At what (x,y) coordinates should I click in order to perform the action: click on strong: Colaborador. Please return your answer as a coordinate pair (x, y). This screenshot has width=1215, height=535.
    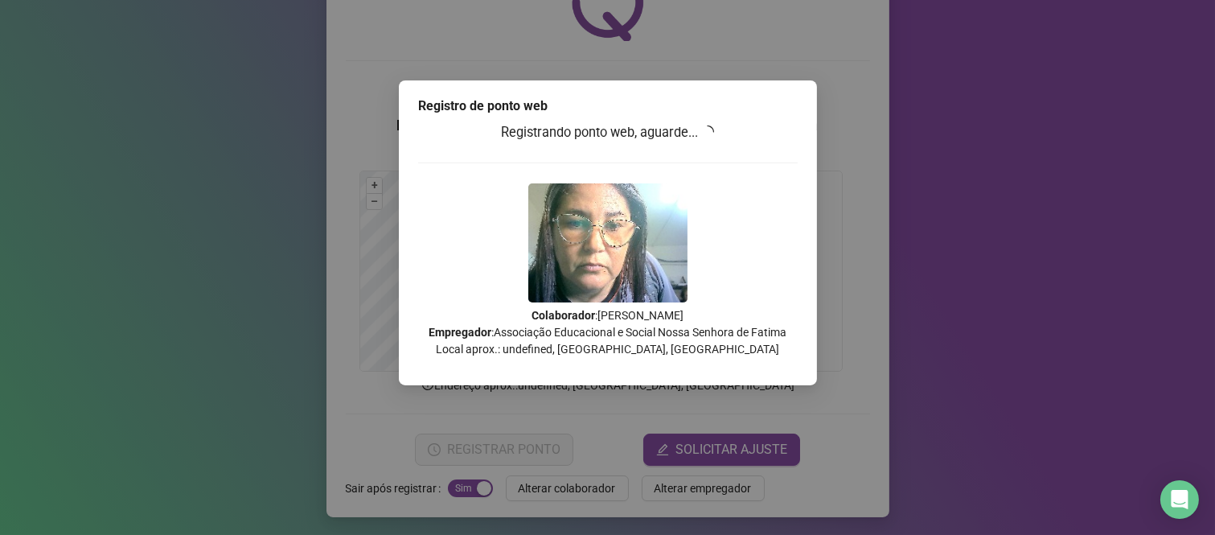
    Looking at the image, I should click on (563, 315).